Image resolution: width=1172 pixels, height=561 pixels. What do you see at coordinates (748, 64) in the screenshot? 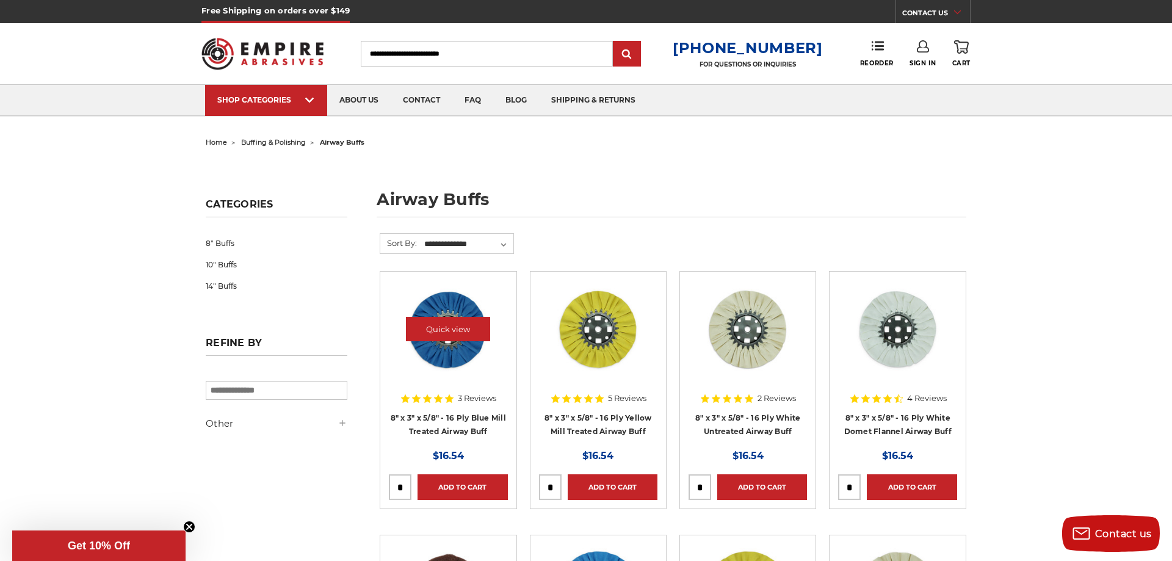
I see `p: FOR QUESTIONS OR INQUIRIES` at bounding box center [748, 64].